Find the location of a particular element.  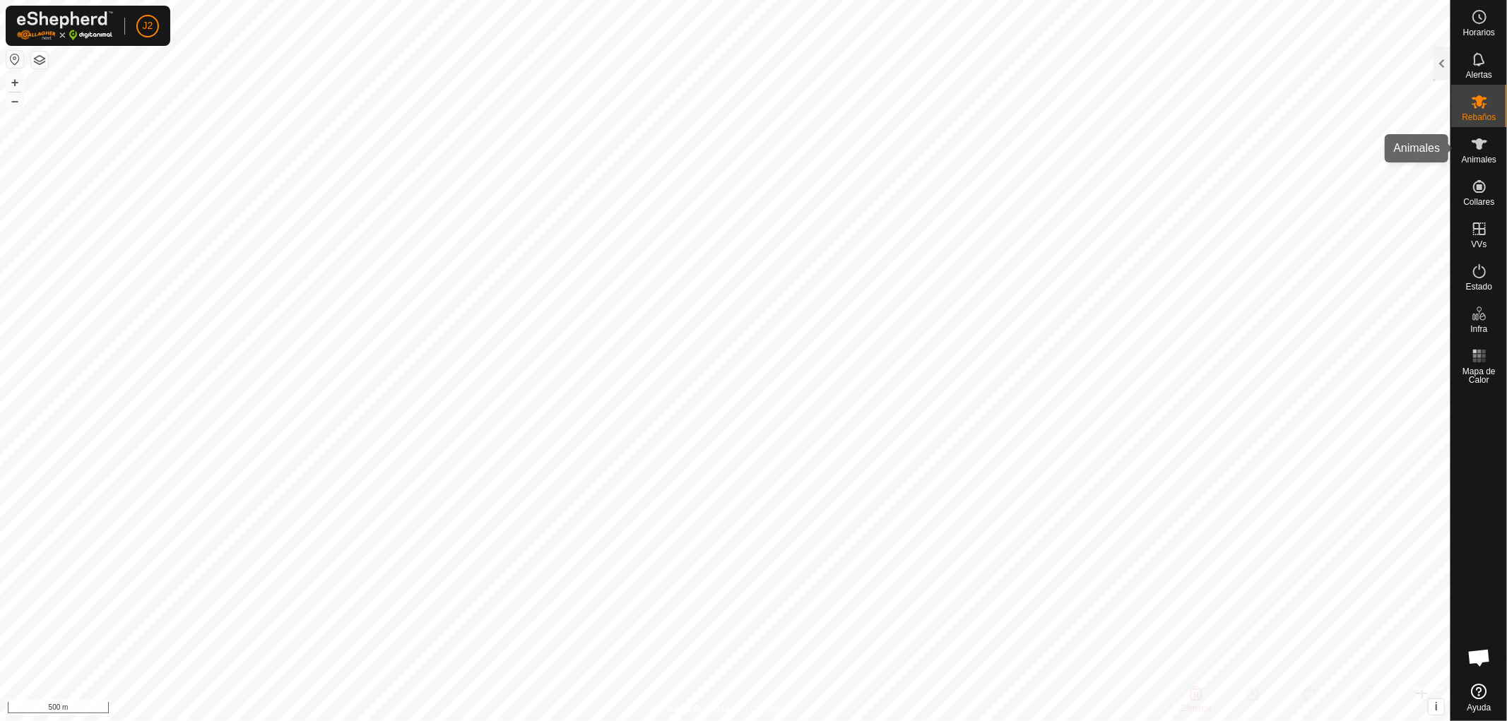

div: Chat abierto is located at coordinates (1479, 658).